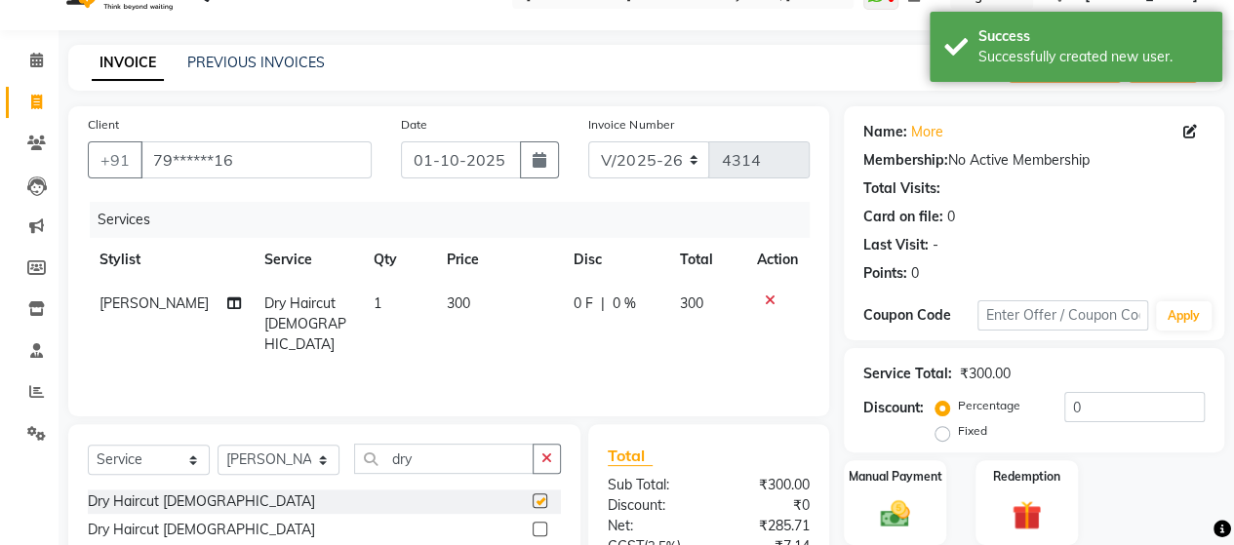 This screenshot has width=1234, height=545. I want to click on a: More, so click(927, 132).